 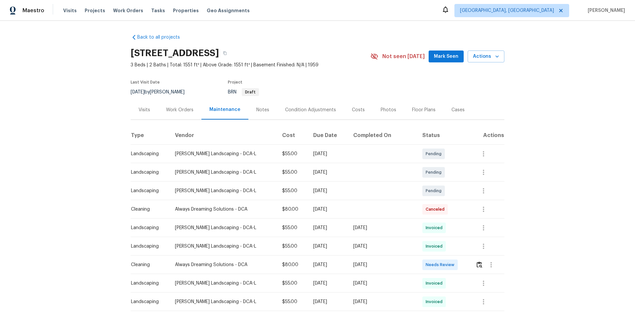 What do you see at coordinates (436, 210) in the screenshot?
I see `span: Canceled` at bounding box center [436, 210].